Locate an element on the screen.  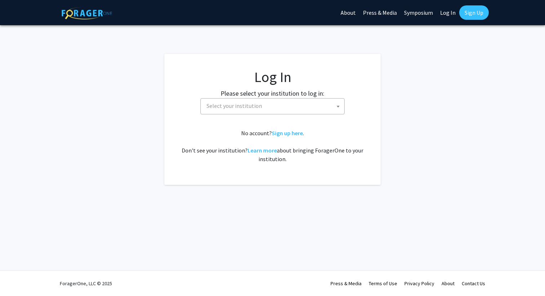
label: Please select your institution to log in: is located at coordinates (272, 93).